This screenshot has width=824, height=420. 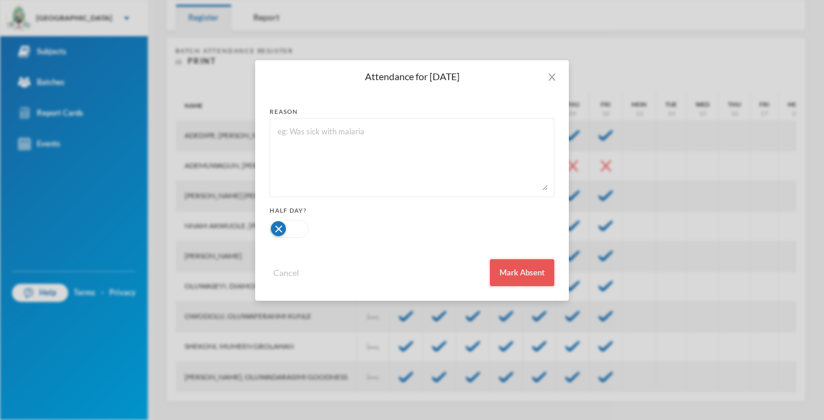 I want to click on div: reason, so click(x=412, y=112).